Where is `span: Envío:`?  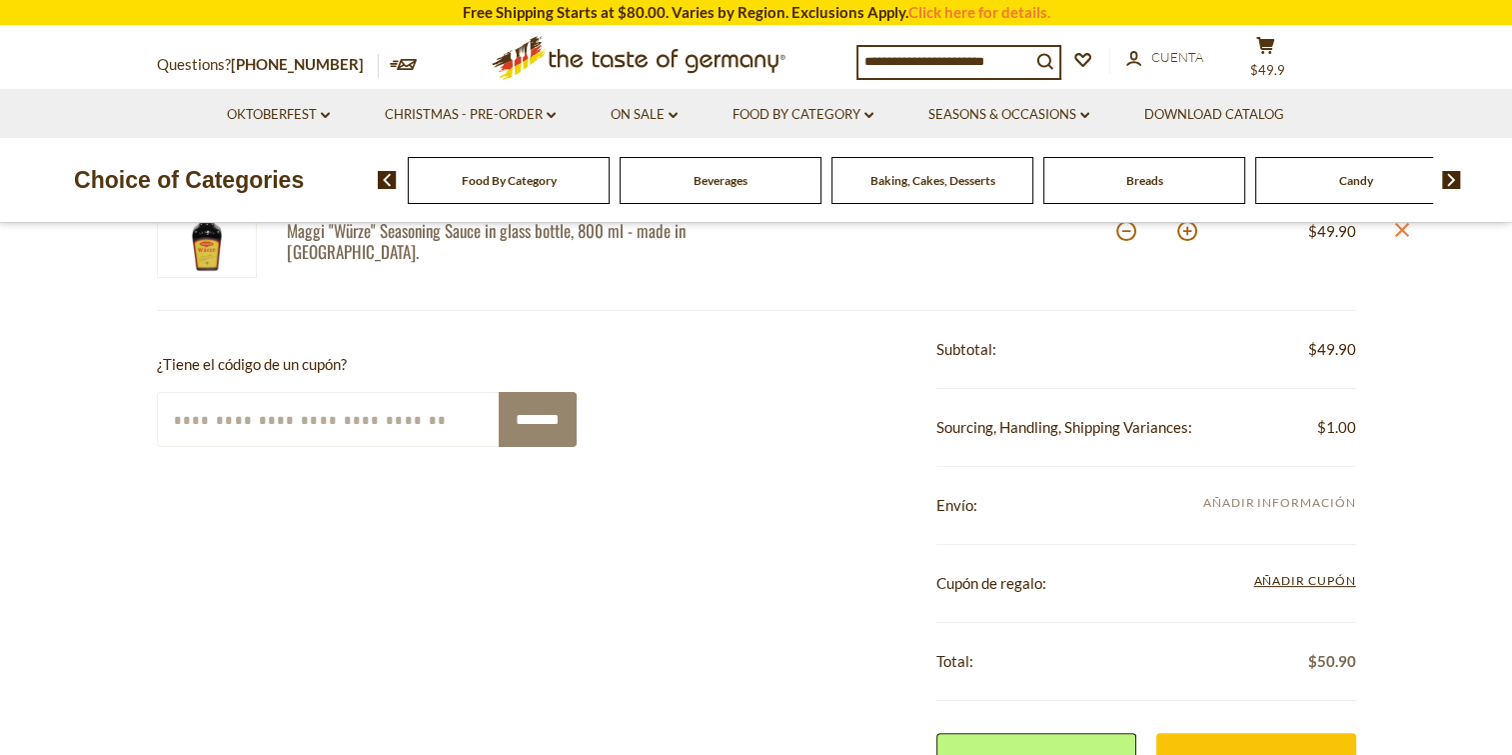 span: Envío: is located at coordinates (957, 505).